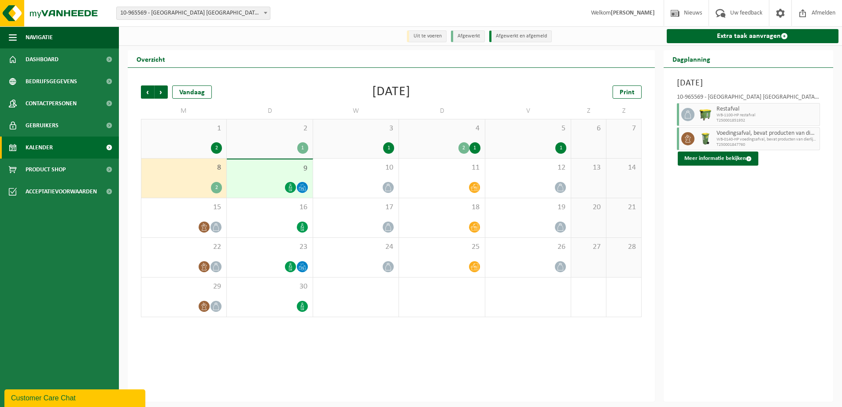 The height and width of the screenshot is (407, 842). Describe the element at coordinates (184, 129) in the screenshot. I see `span: 1` at that location.